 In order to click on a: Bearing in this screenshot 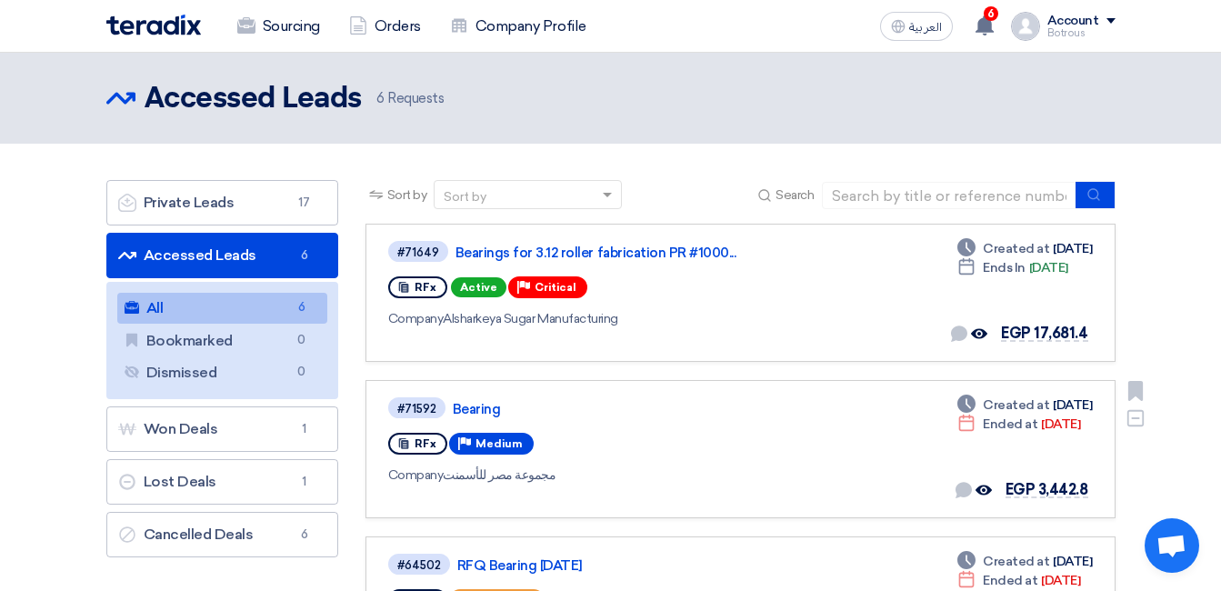, I will do `click(680, 409)`.